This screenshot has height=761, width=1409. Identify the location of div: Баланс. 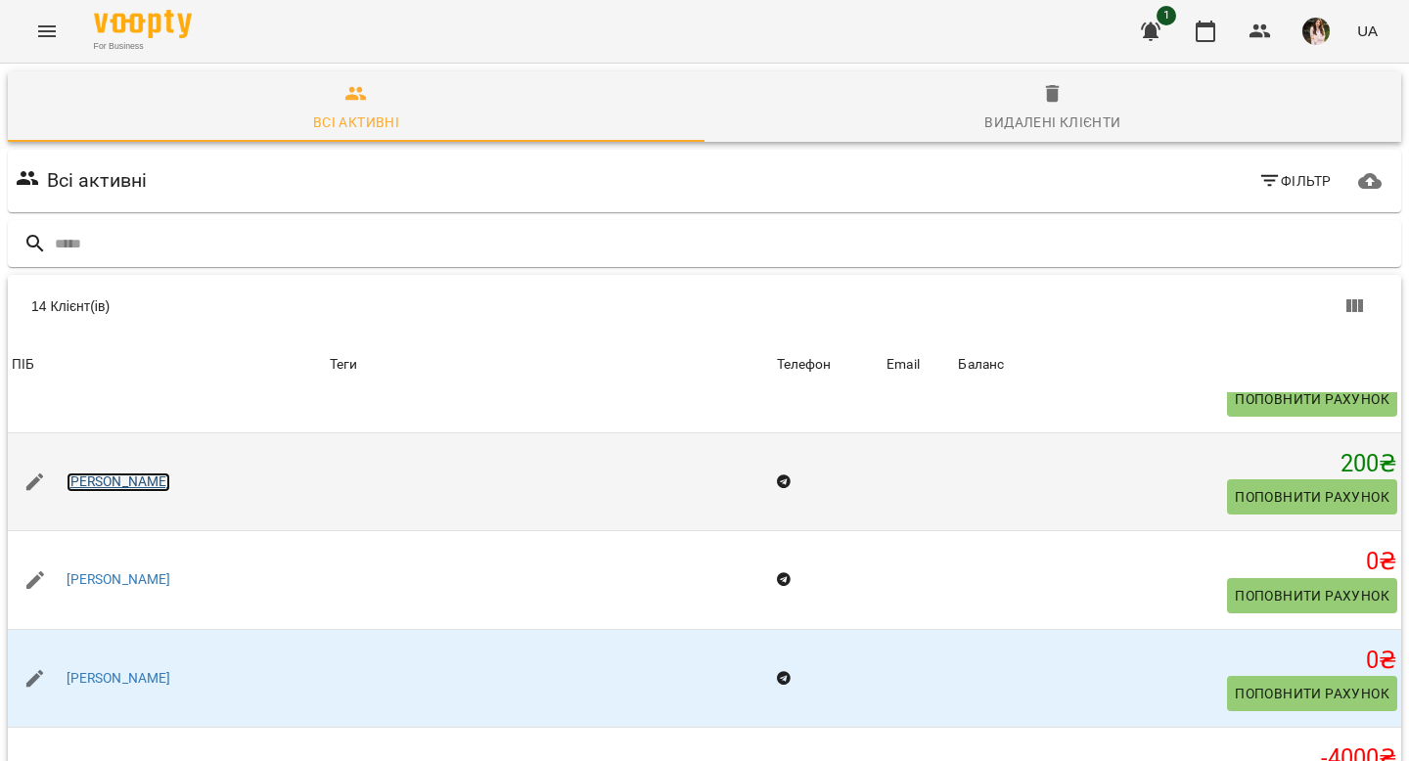
(981, 365).